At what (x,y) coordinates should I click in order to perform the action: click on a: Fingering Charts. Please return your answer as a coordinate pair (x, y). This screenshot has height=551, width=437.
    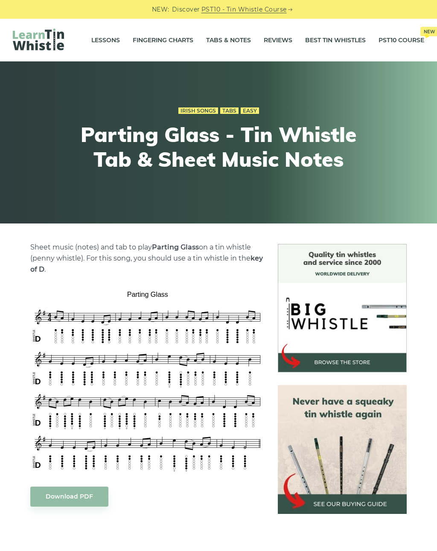
    Looking at the image, I should click on (163, 40).